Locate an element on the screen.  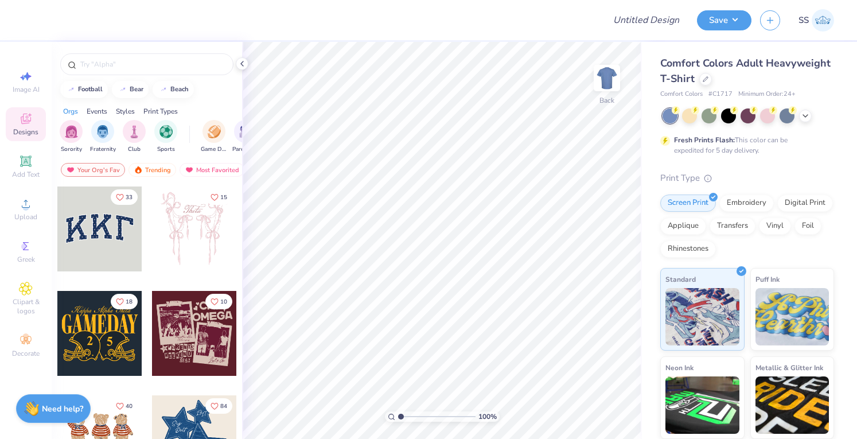
div: Digital Print is located at coordinates (805, 203).